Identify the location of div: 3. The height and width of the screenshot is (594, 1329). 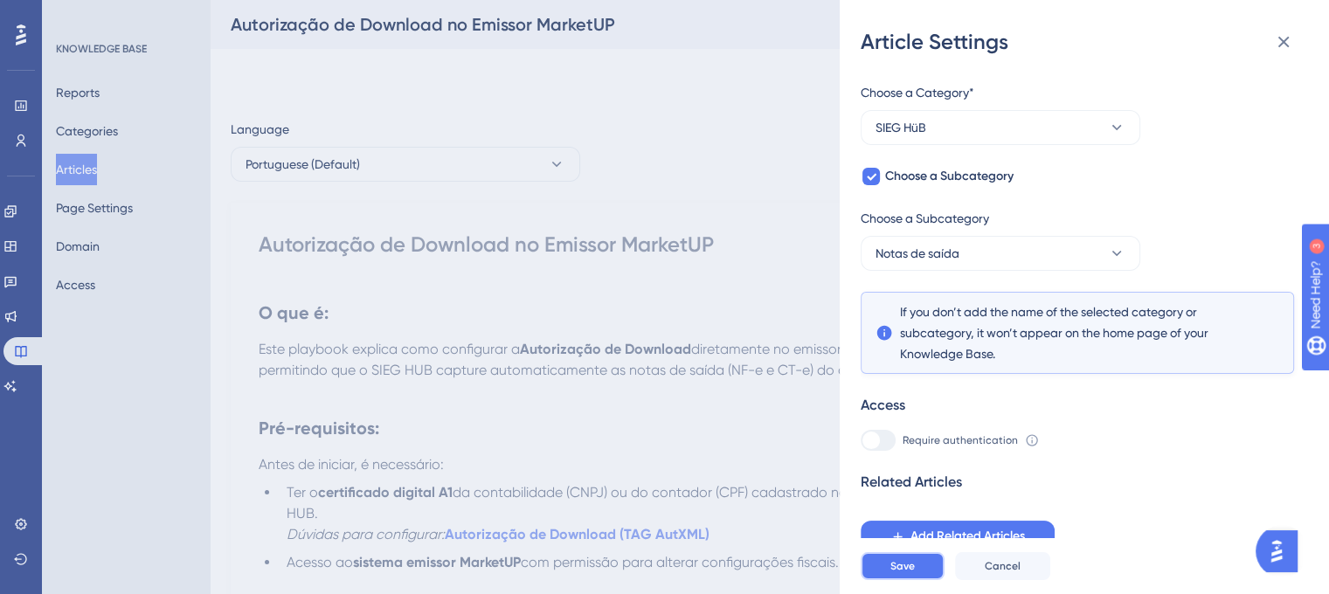
(124, 16).